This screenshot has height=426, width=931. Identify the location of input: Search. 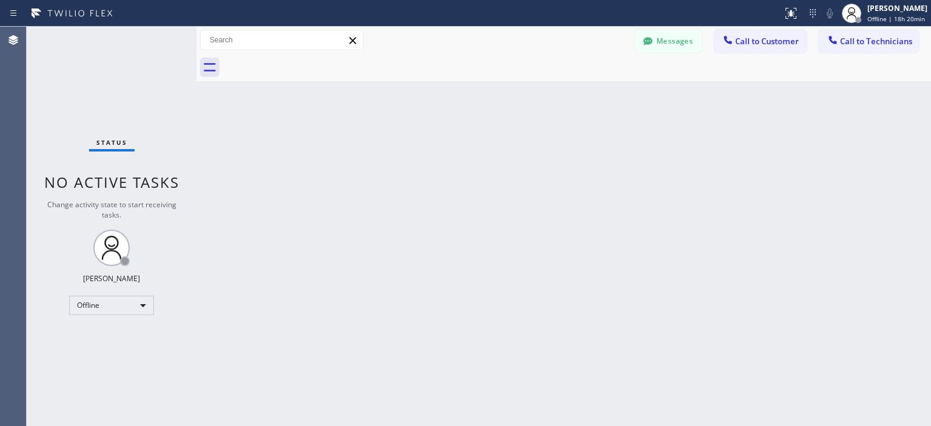
(282, 40).